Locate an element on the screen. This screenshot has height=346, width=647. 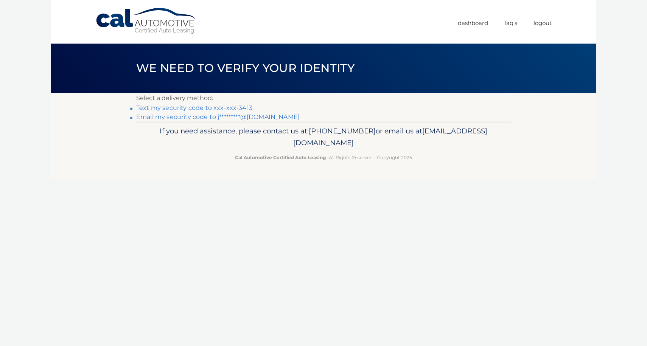
span: We need to verify your identity is located at coordinates (245, 68).